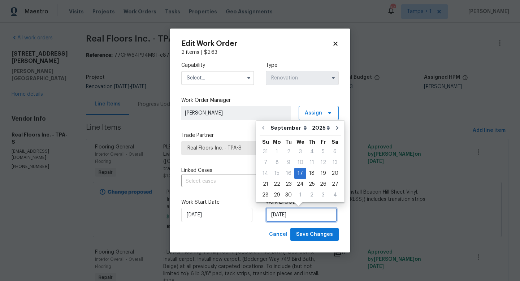  What do you see at coordinates (301, 142) in the screenshot?
I see `abbr: Wednesday` at bounding box center [301, 142].